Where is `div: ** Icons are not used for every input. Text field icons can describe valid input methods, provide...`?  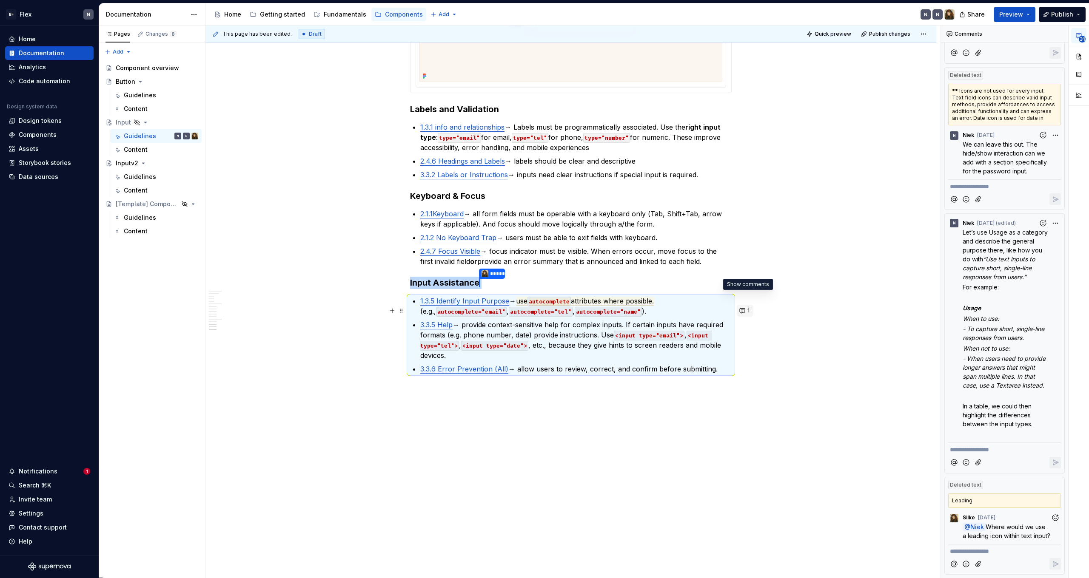
div: ** Icons are not used for every input. Text field icons can describe valid input methods, provide... is located at coordinates (1004, 105).